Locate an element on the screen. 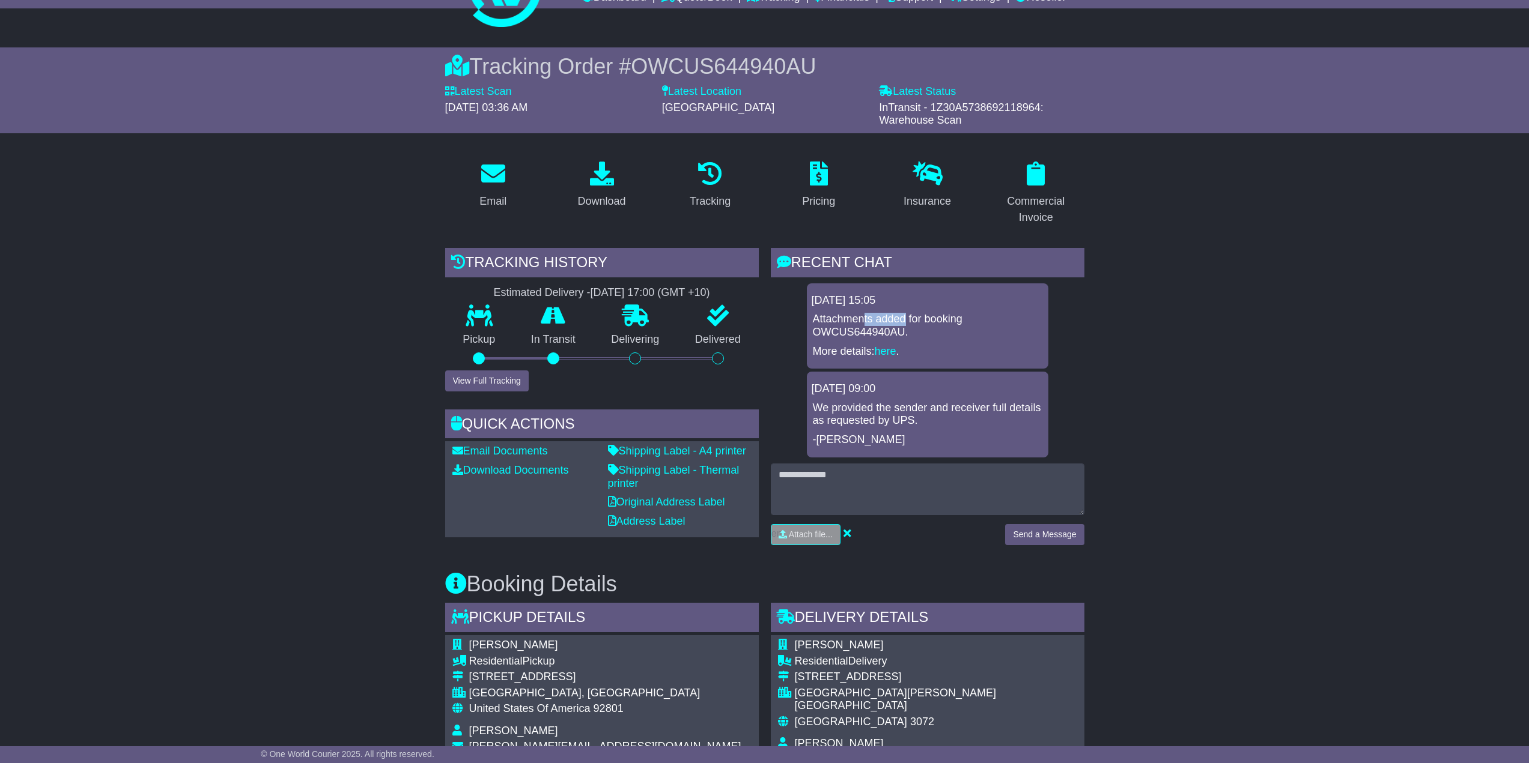 This screenshot has height=763, width=1529. div: RECENT CHAT is located at coordinates (927, 264).